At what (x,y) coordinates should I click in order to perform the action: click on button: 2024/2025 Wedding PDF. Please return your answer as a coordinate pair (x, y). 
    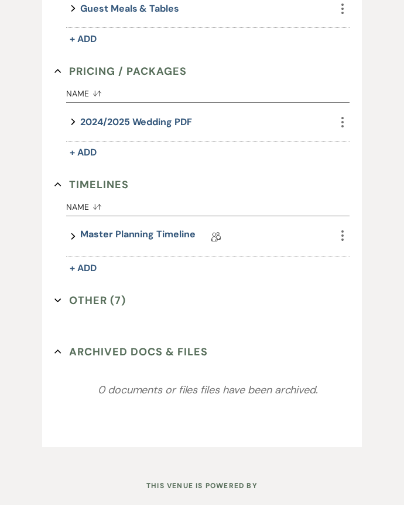
    Looking at the image, I should click on (136, 122).